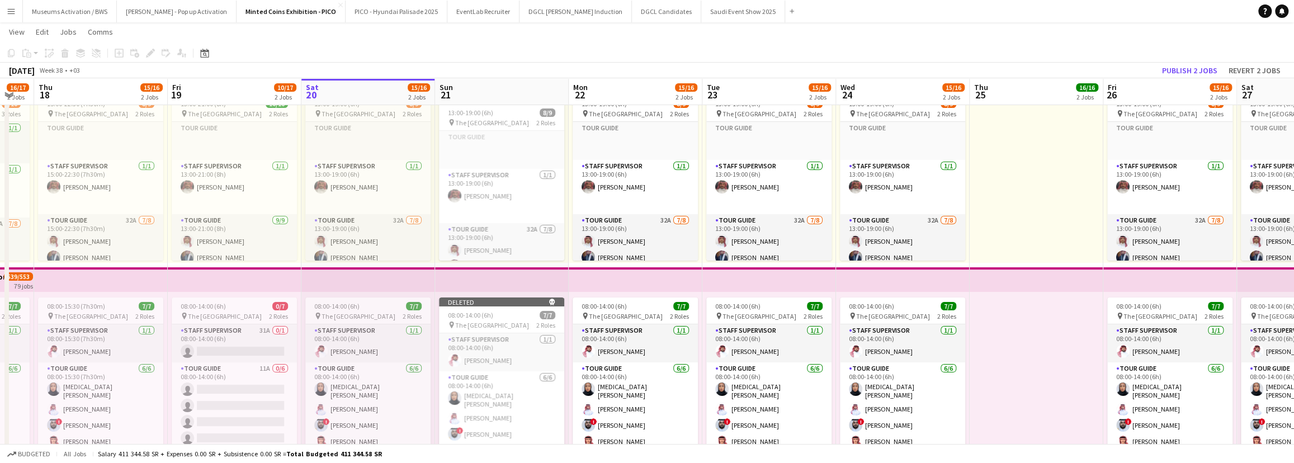 Image resolution: width=1294 pixels, height=463 pixels. I want to click on a: Edit, so click(42, 32).